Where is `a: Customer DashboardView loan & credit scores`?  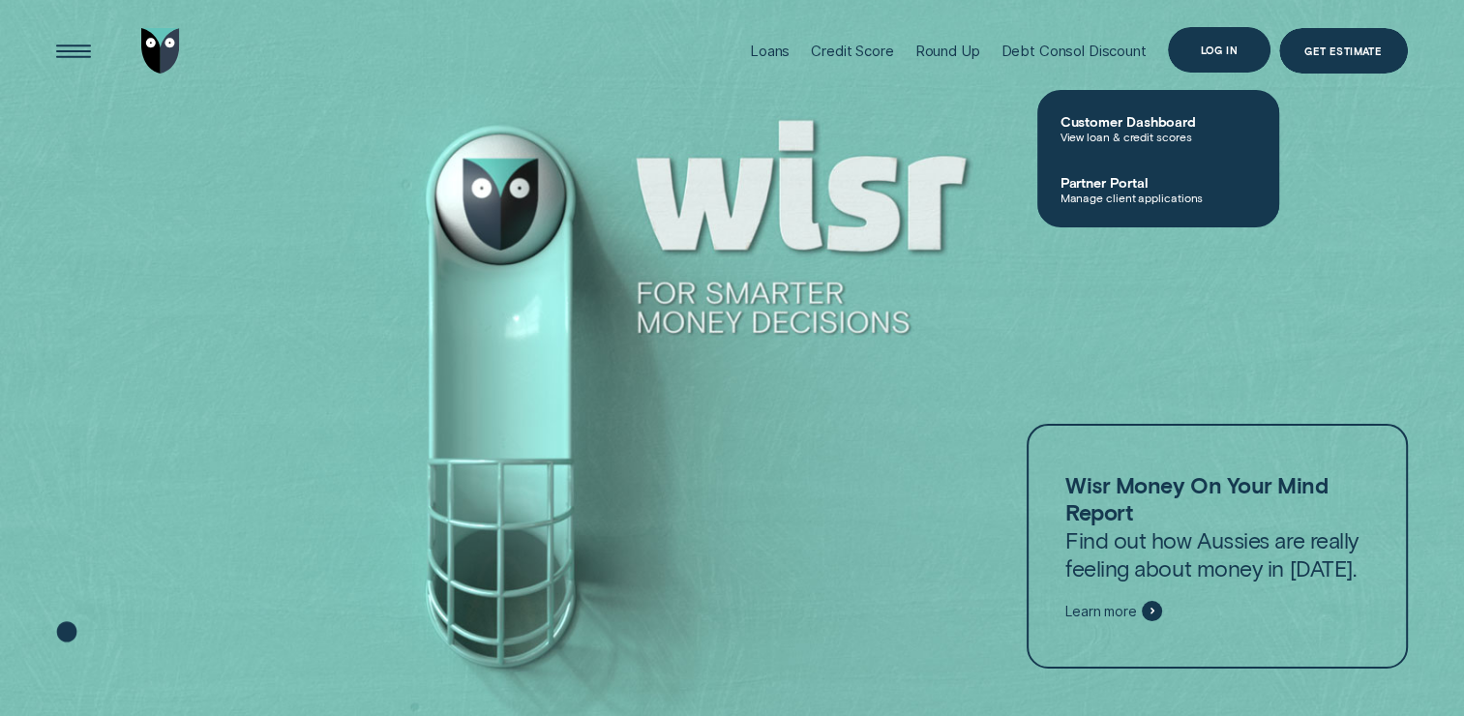 a: Customer DashboardView loan & credit scores is located at coordinates (1158, 128).